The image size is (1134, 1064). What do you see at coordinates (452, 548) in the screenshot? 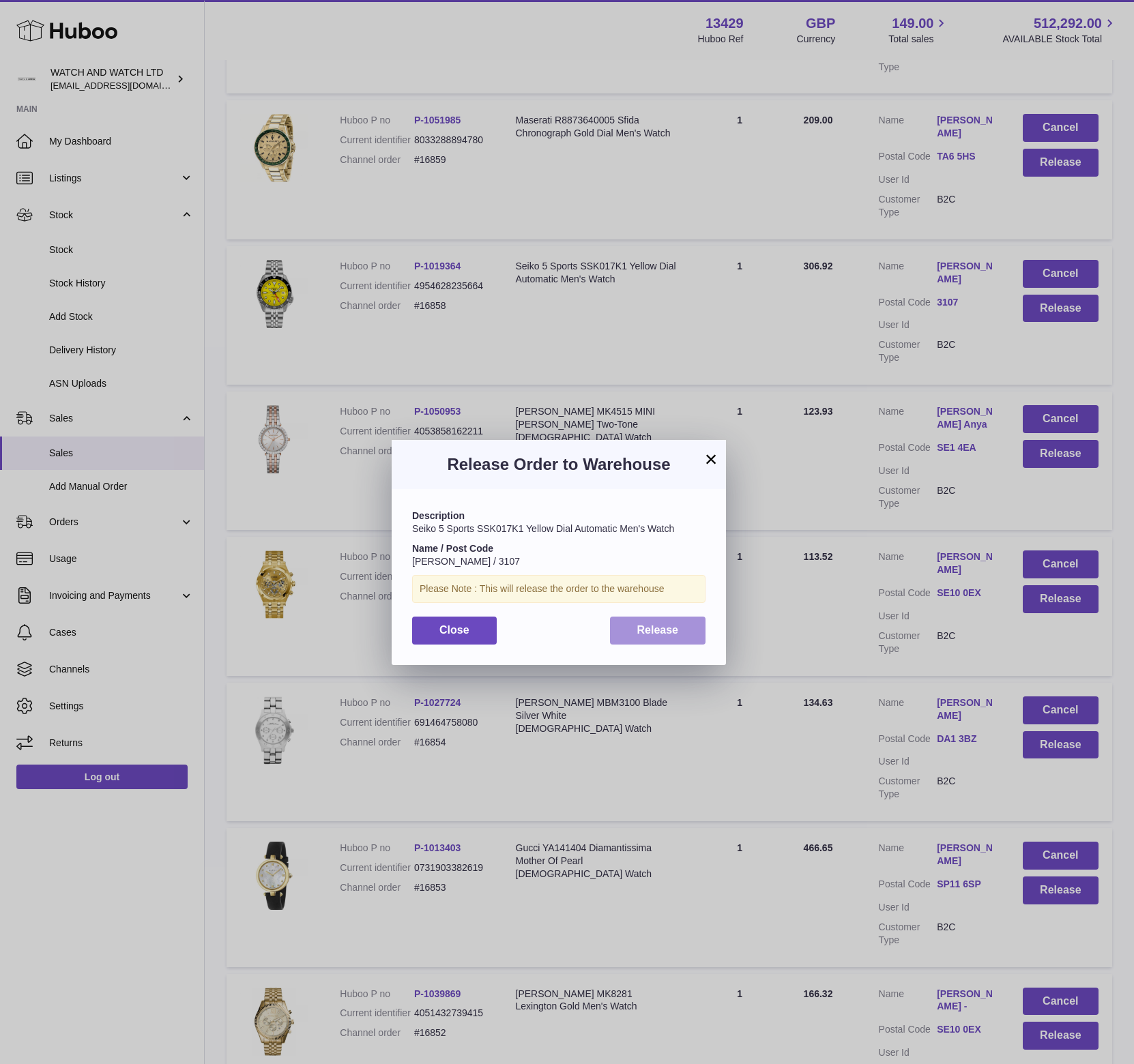
I see `strong: Name / Post Code` at bounding box center [452, 548].